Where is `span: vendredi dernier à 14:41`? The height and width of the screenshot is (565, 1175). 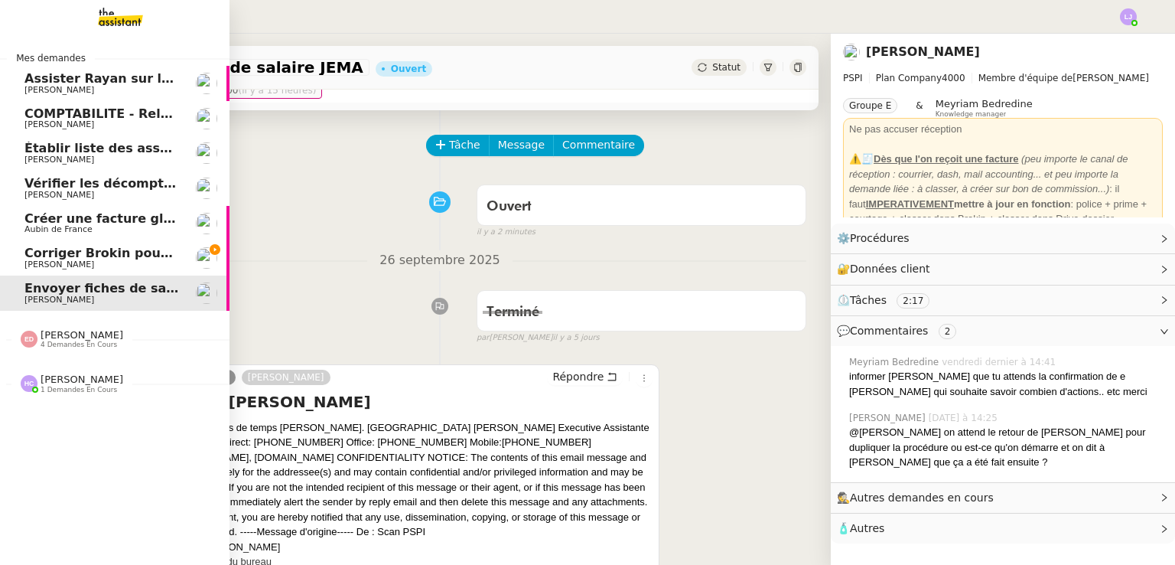 span: vendredi dernier à 14:41 is located at coordinates (1000, 362).